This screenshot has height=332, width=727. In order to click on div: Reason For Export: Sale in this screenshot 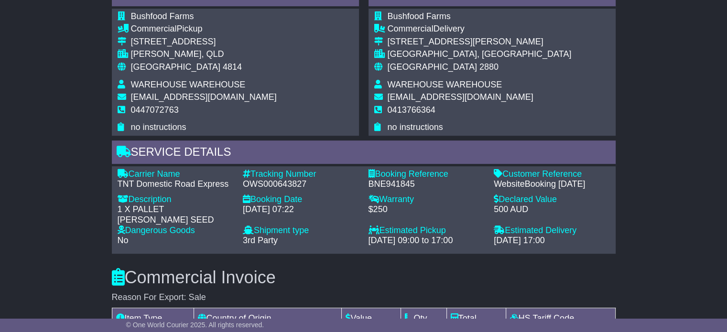, I will do `click(364, 298)`.